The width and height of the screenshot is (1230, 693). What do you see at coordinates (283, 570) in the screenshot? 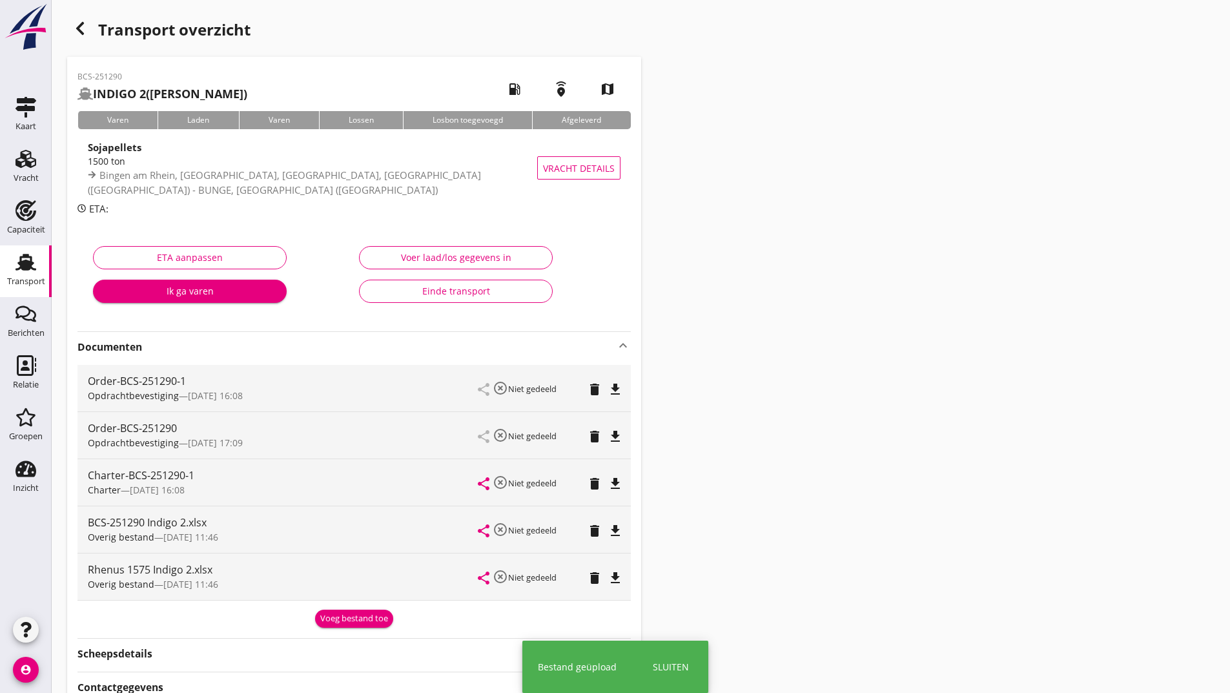
I see `div: Rhenus 1575 Indigo 2.xlsx` at bounding box center [283, 570].